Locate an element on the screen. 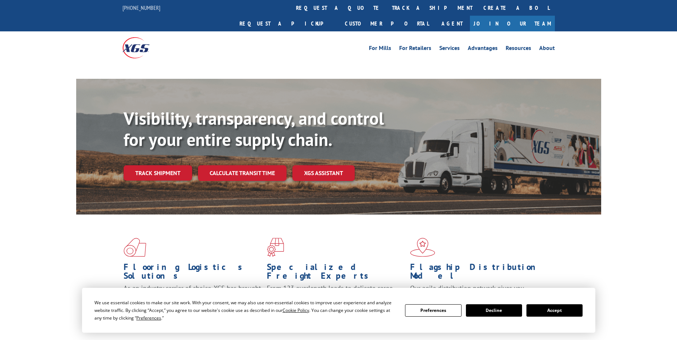 Image resolution: width=677 pixels, height=340 pixels. a: For Retailers is located at coordinates (415, 49).